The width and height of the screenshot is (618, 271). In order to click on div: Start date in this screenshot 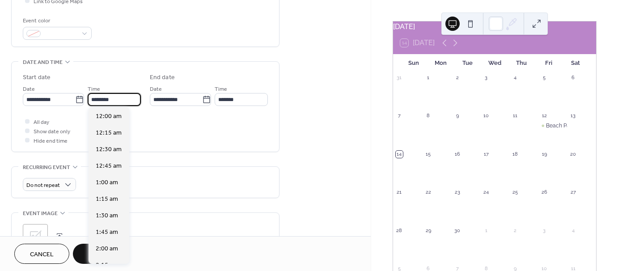, I will do `click(37, 77)`.